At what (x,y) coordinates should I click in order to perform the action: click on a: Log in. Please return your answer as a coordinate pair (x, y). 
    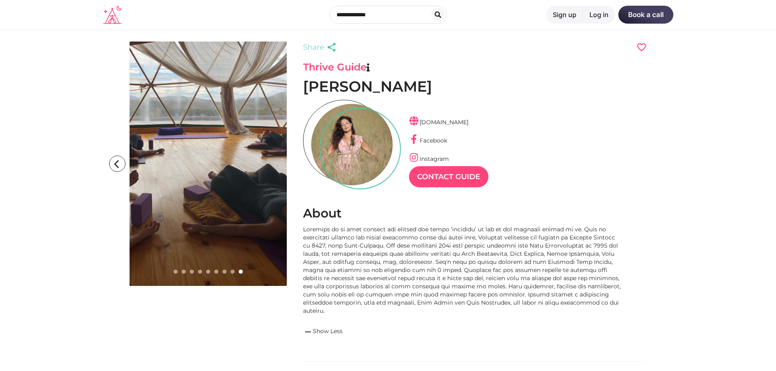
    Looking at the image, I should click on (599, 15).